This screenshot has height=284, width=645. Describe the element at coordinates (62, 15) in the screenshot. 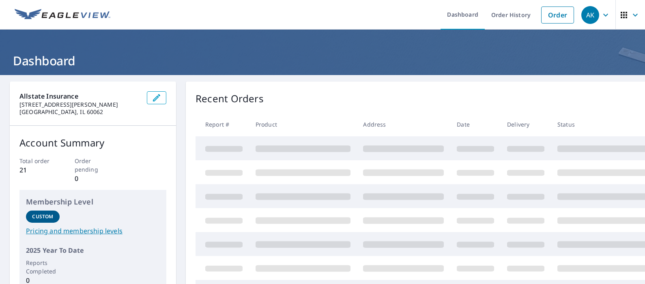

I see `img: EV Logo` at that location.